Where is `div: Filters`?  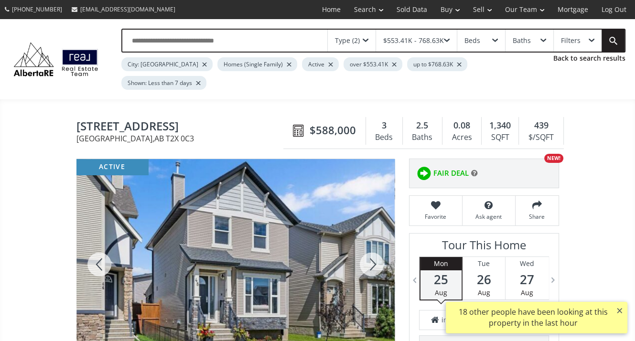 div: Filters is located at coordinates (571, 41).